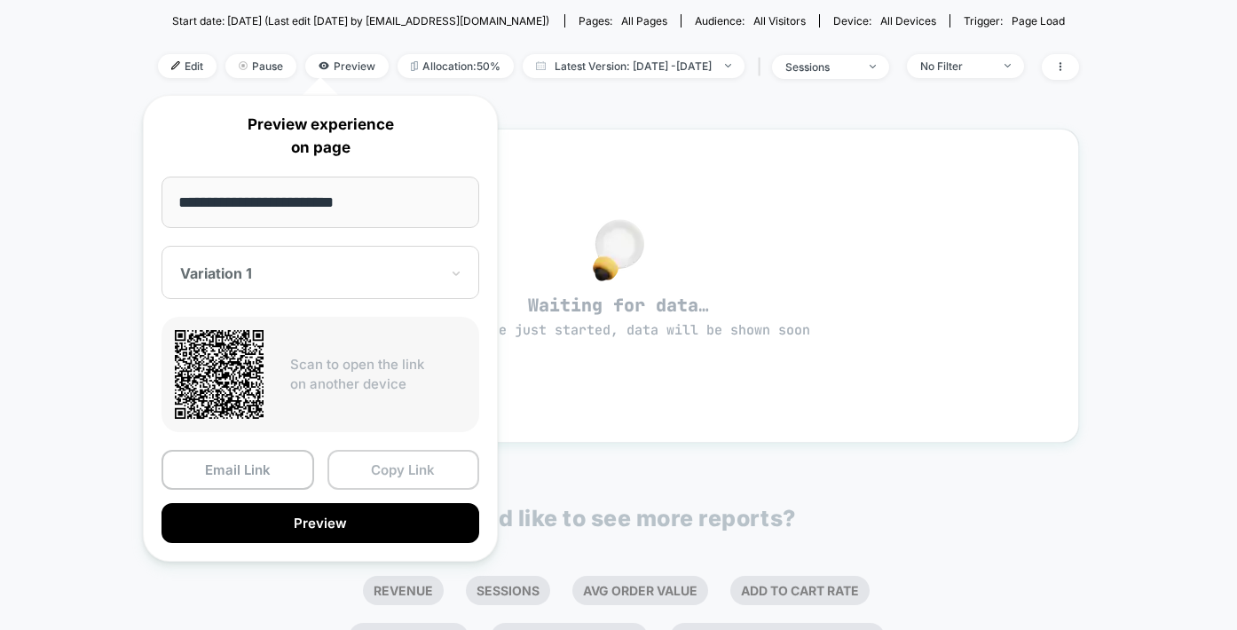 The width and height of the screenshot is (1237, 630). Describe the element at coordinates (540, 66) in the screenshot. I see `img: calendar` at that location.